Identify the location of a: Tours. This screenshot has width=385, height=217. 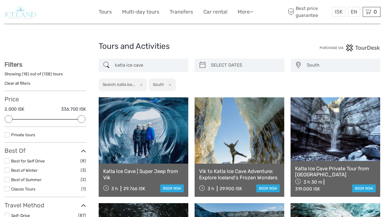
(105, 12).